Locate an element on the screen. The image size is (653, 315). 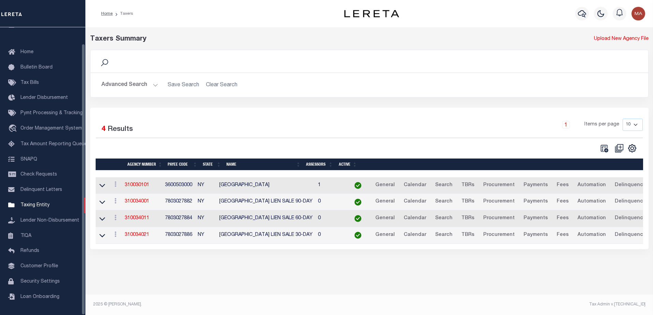
span: Taxing Entity is located at coordinates (35, 206).